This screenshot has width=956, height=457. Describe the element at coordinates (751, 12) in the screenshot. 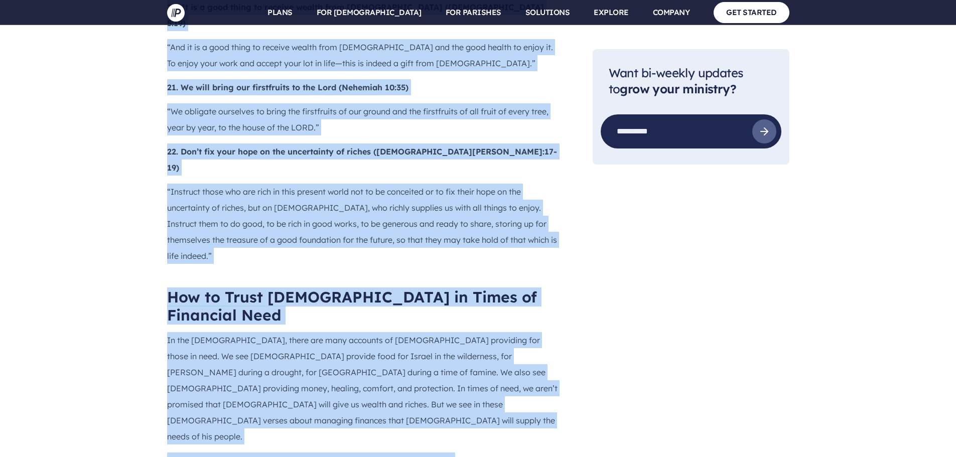

I see `a: GET STARTED` at that location.